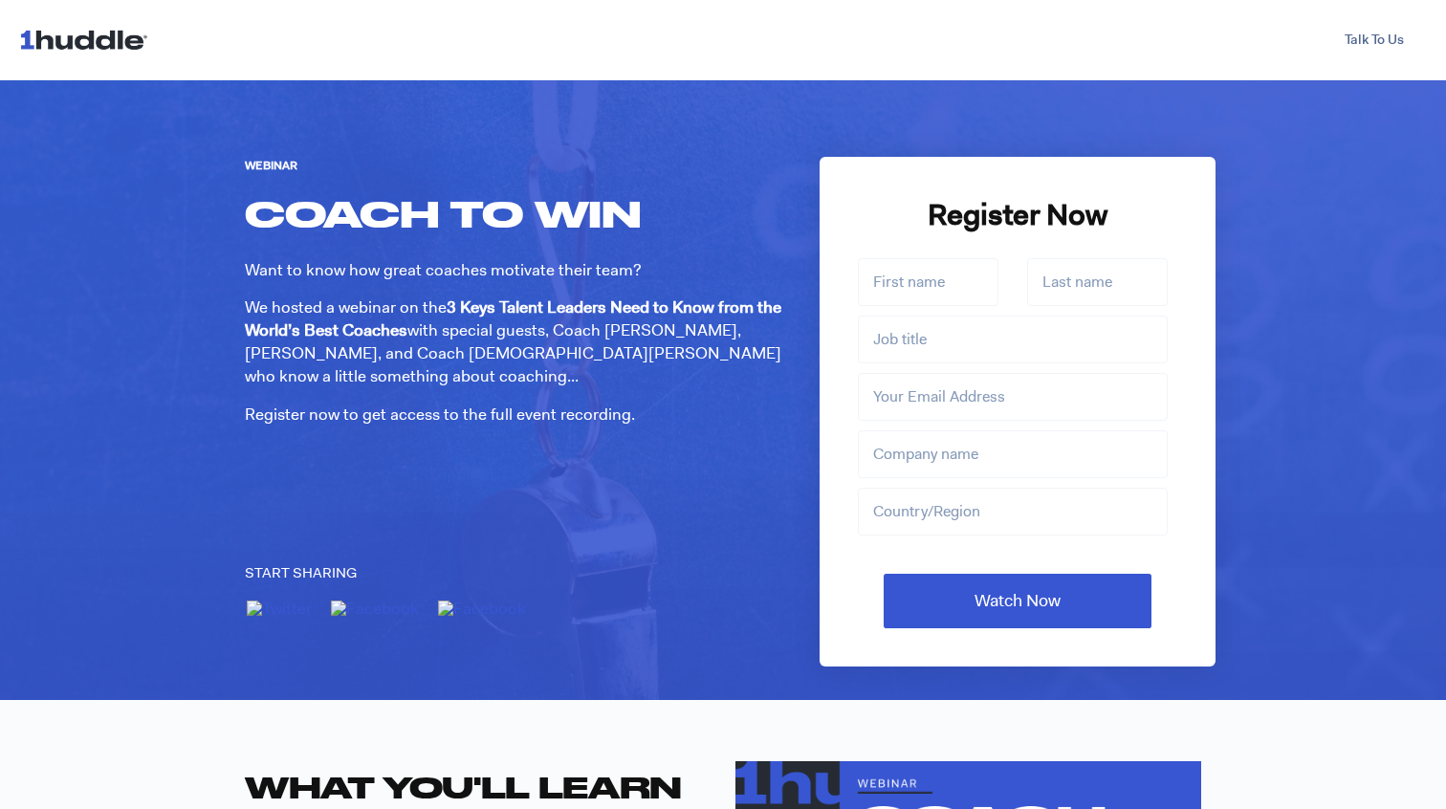  I want to click on input: First name, so click(928, 282).